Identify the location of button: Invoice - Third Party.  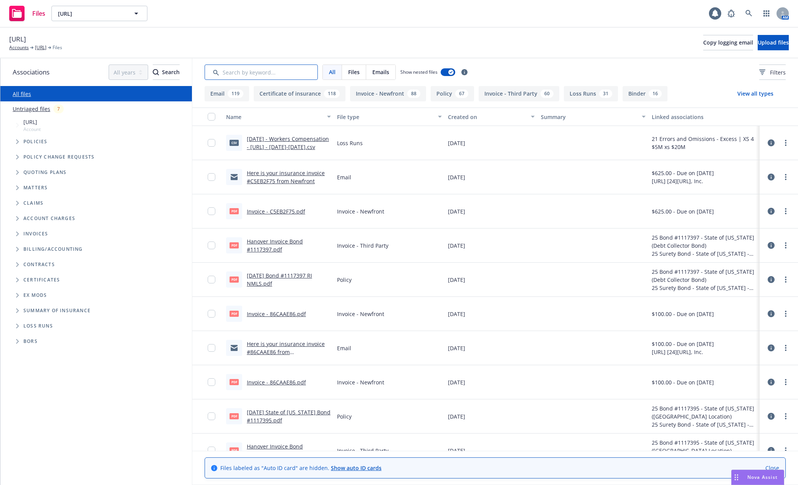
(519, 94).